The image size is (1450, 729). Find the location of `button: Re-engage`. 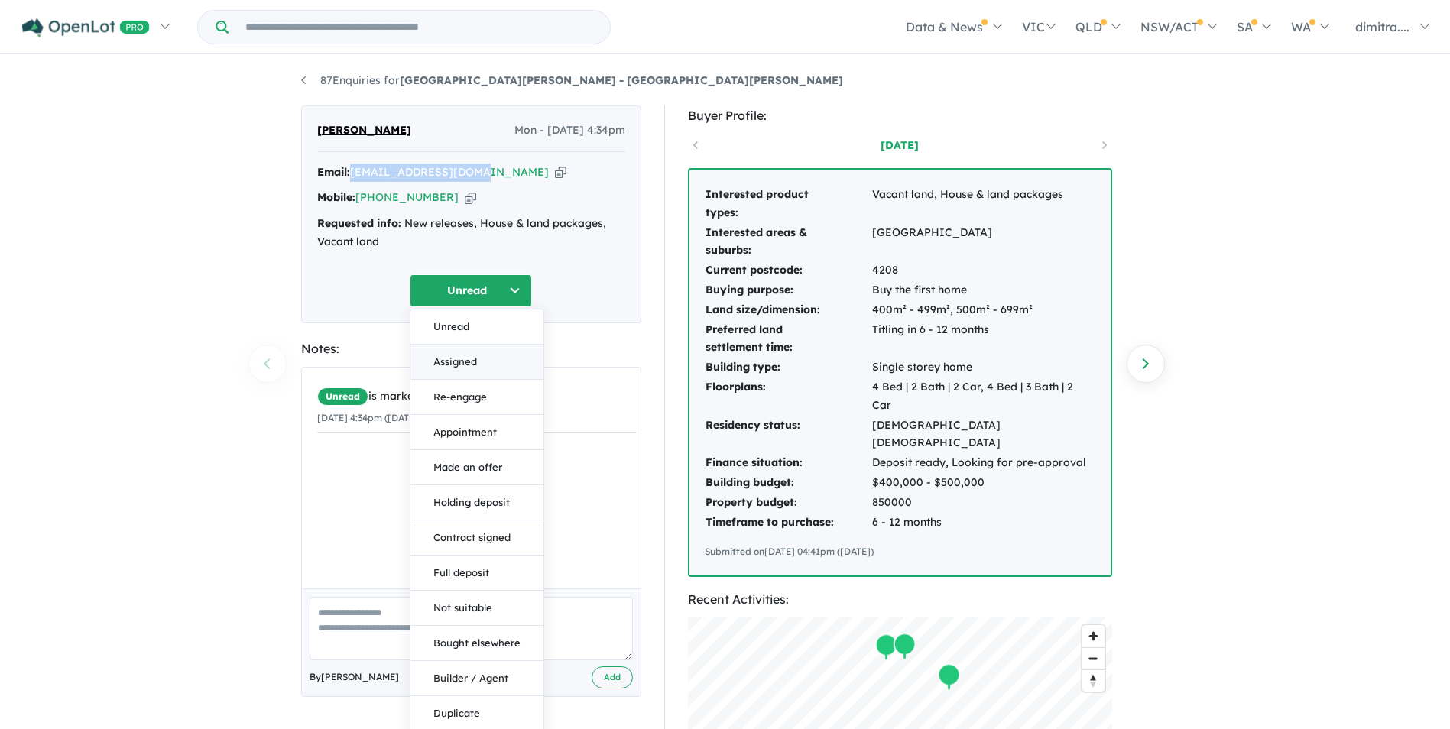

button: Re-engage is located at coordinates (477, 397).